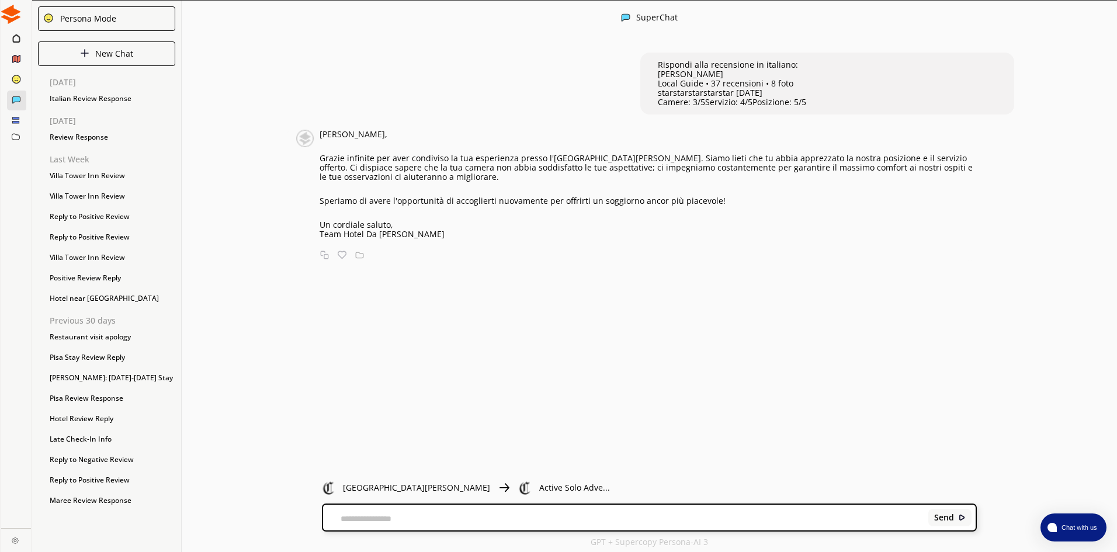  I want to click on span: Chat with us, so click(1078, 527).